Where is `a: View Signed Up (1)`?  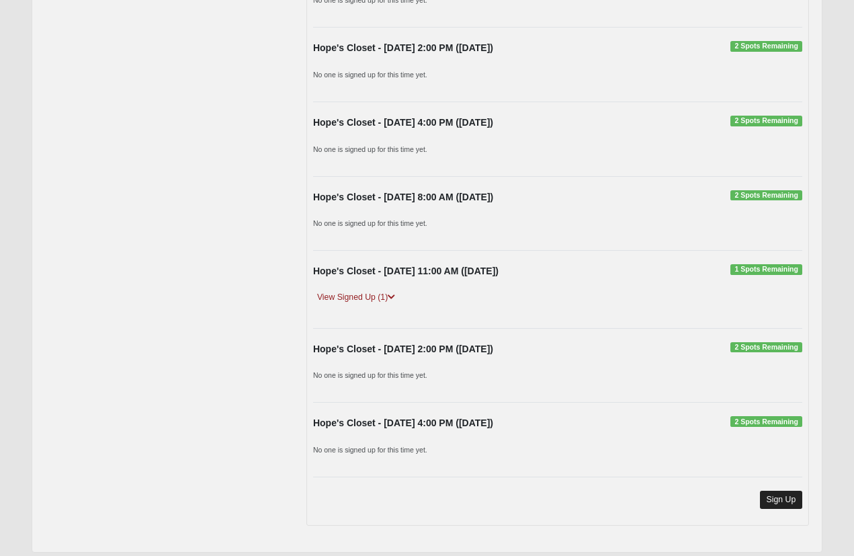 a: View Signed Up (1) is located at coordinates (356, 297).